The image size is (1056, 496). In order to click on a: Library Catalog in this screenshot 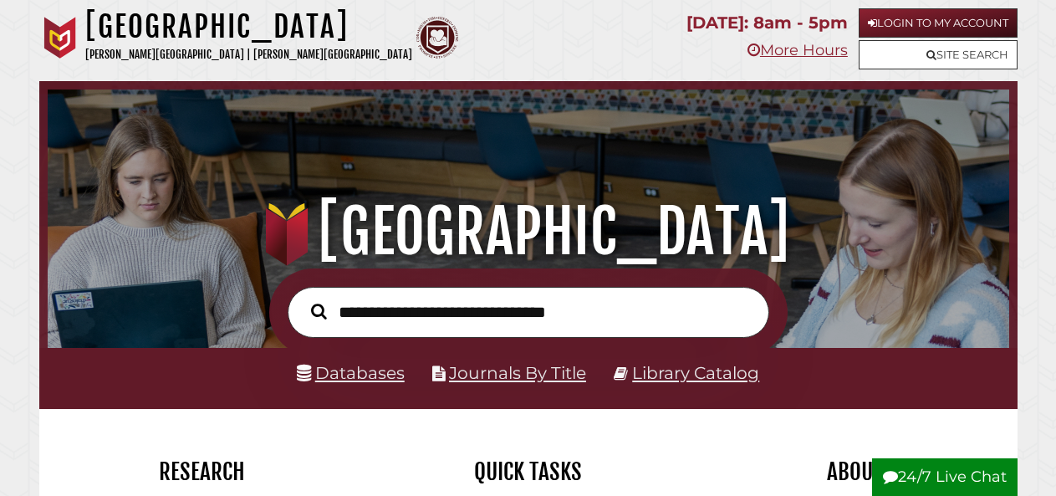, I will do `click(695, 372)`.